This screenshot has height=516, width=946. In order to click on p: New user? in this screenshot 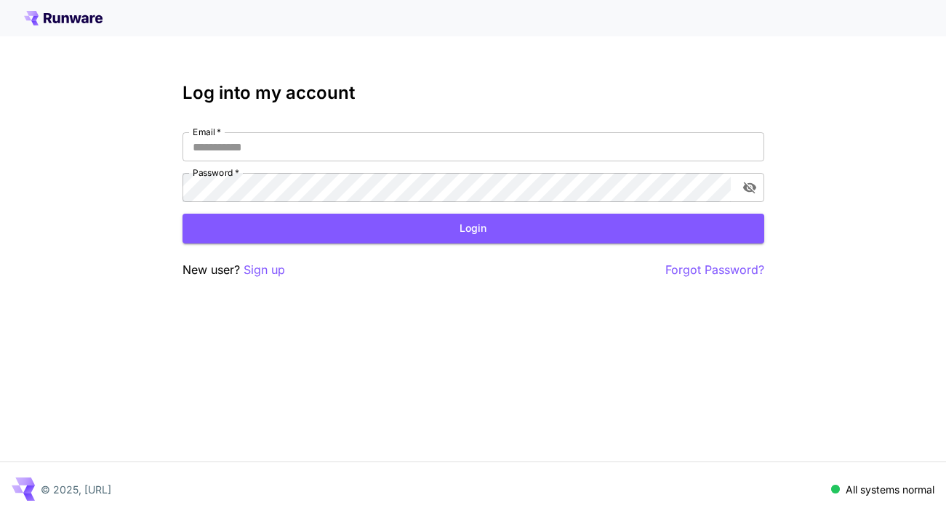, I will do `click(233, 270)`.